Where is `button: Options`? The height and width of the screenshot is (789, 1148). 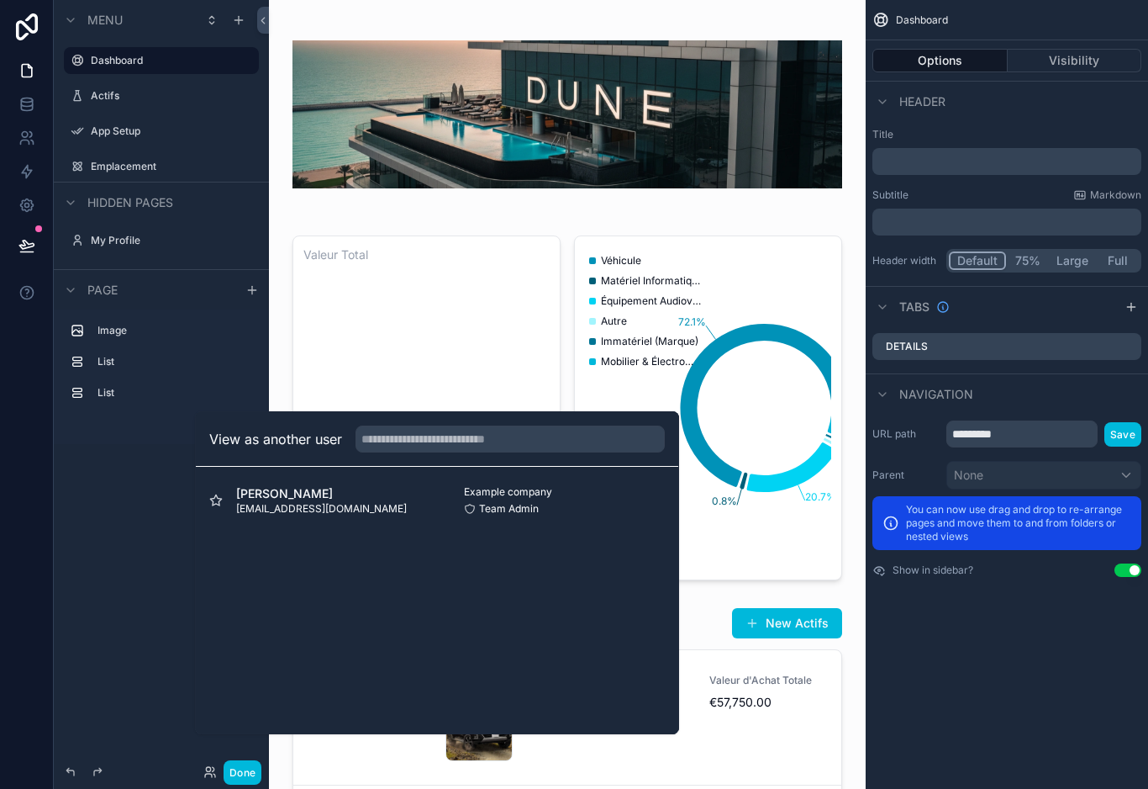
button: Options is located at coordinates (940, 61).